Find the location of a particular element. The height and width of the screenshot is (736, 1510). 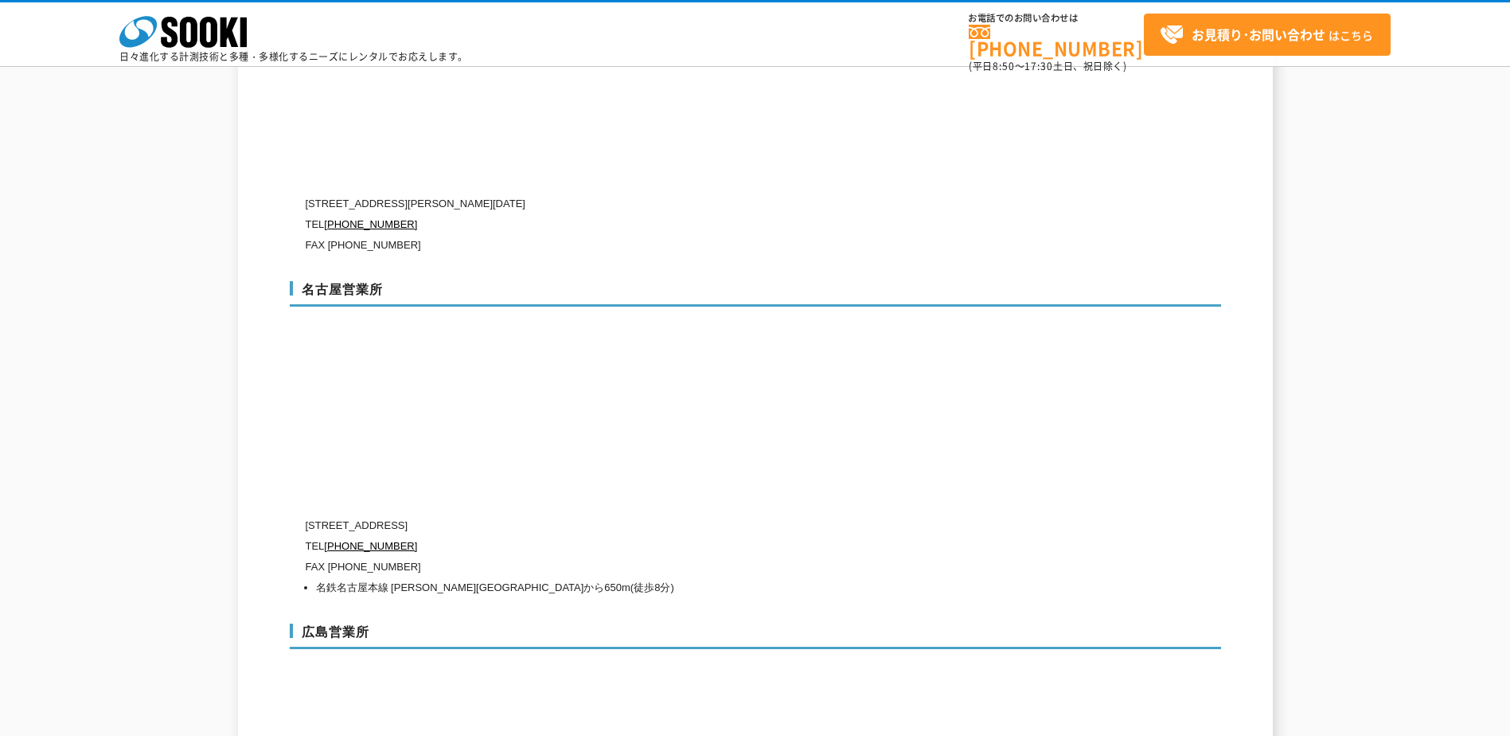

span: お電話でのお問い合わせは is located at coordinates (1056, 18).